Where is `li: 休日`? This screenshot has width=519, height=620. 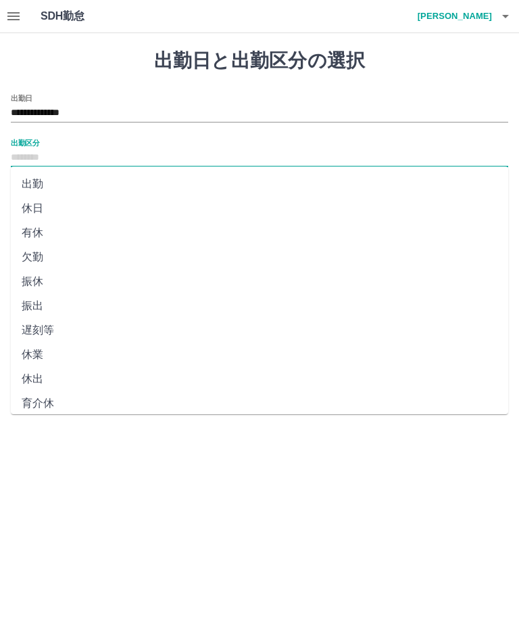
li: 休日 is located at coordinates (260, 208).